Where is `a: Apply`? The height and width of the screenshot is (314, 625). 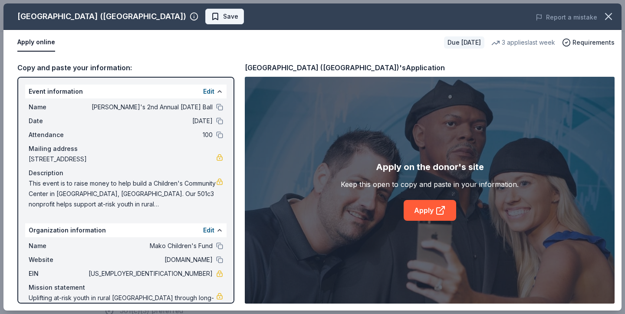
a: Apply is located at coordinates (430, 211).